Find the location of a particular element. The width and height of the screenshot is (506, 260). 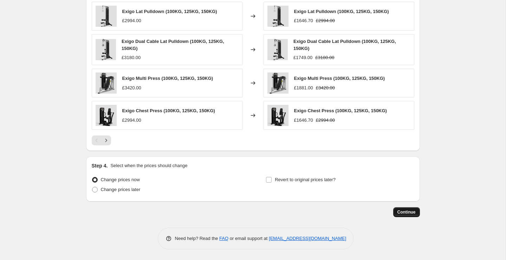

div: £1881.00 is located at coordinates (304, 88).